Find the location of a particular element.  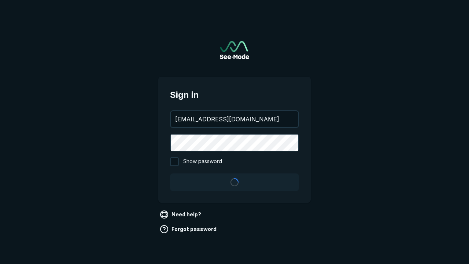

a: Go to sign in is located at coordinates (234, 50).